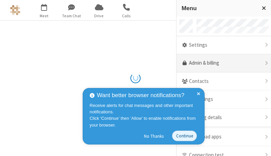 This screenshot has width=271, height=156. I want to click on span: Team Chat, so click(72, 16).